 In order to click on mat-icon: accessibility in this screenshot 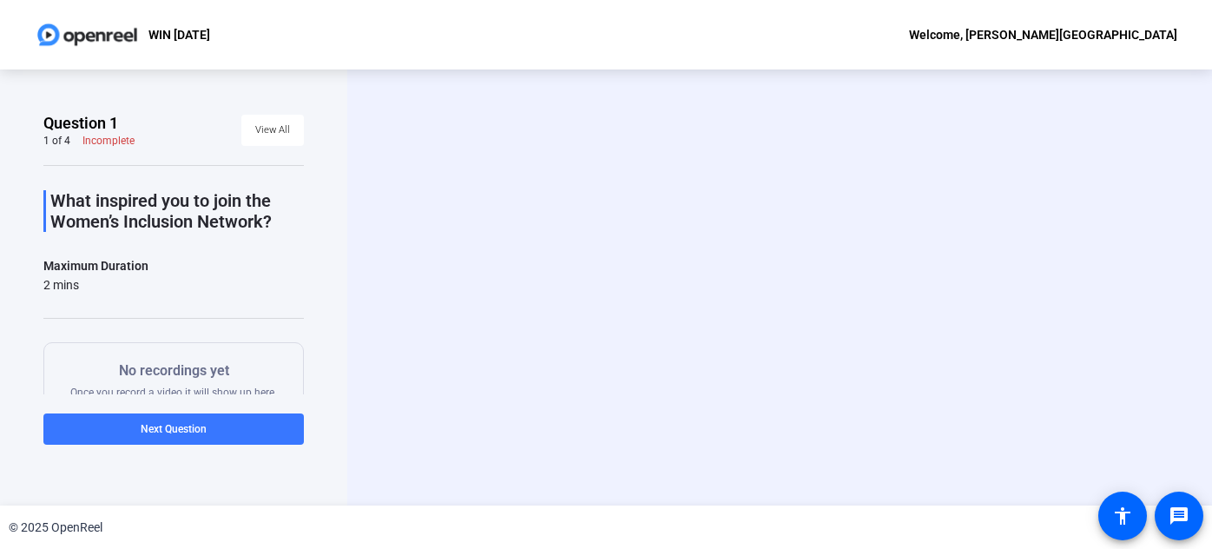, I will do `click(1123, 516)`.